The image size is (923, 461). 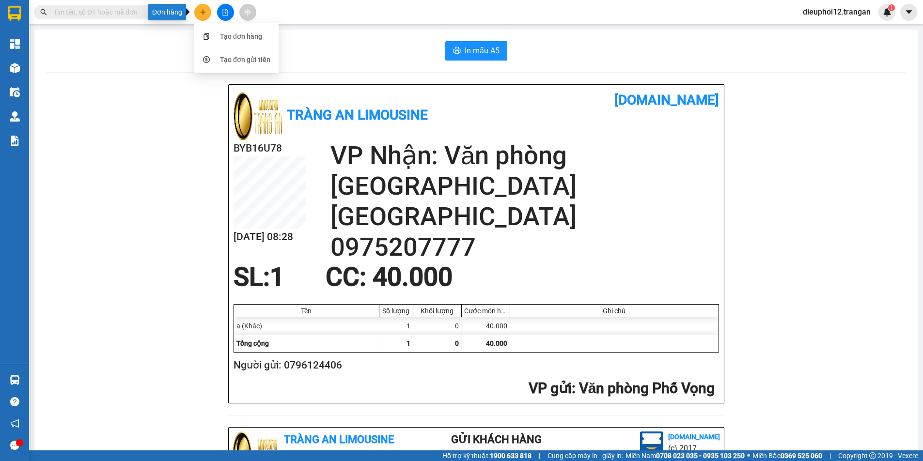 What do you see at coordinates (487, 456) in the screenshot?
I see `span: Hỗ trợ kỹ thuật:` at bounding box center [487, 456].